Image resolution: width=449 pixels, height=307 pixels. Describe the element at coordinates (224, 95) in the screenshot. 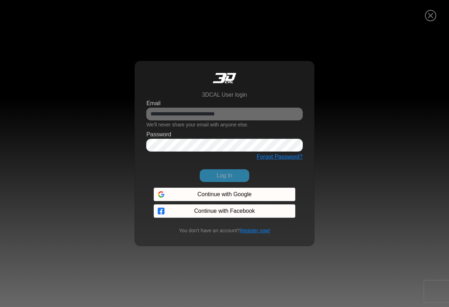

I see `h6: 3DCAL User login` at that location.